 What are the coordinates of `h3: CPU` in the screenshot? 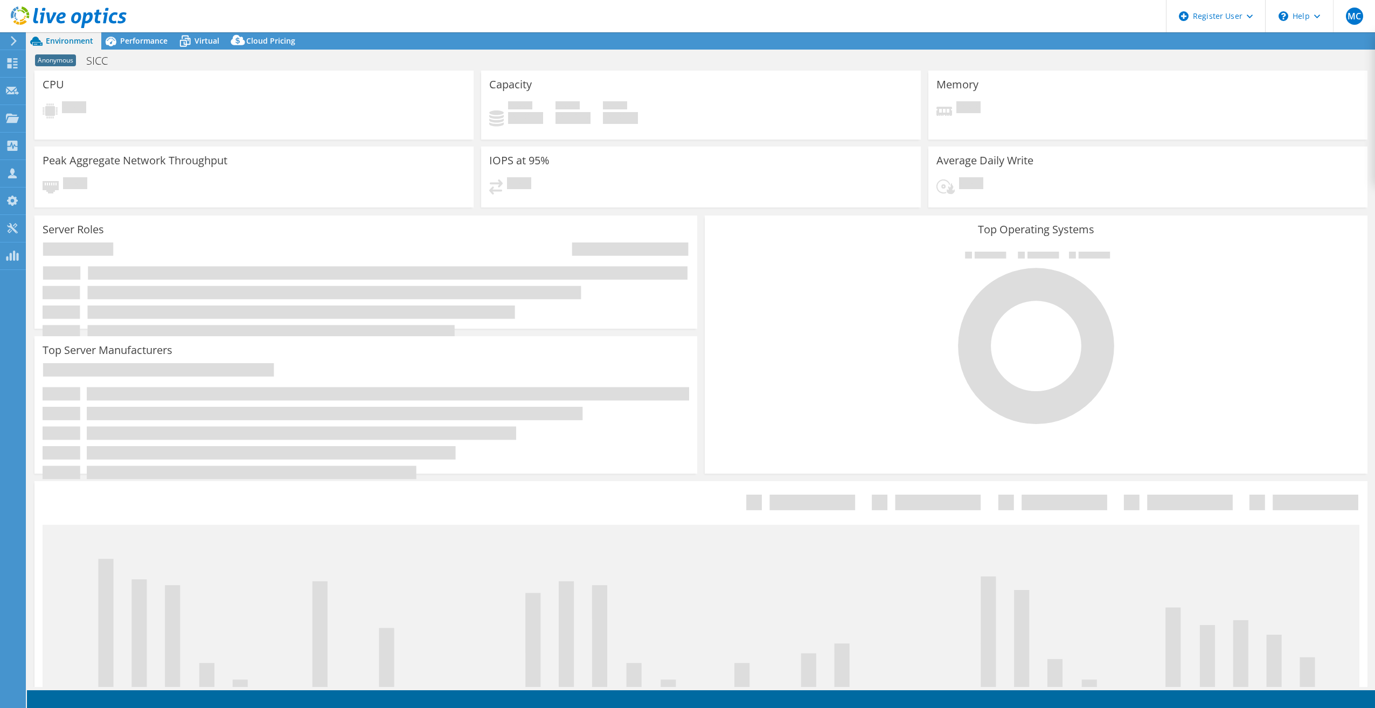 It's located at (53, 85).